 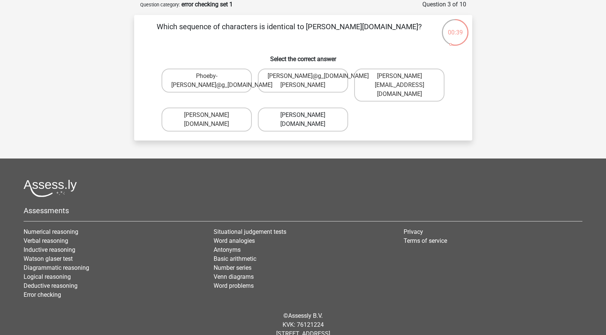 I want to click on a: Inductive reasoning, so click(x=50, y=250).